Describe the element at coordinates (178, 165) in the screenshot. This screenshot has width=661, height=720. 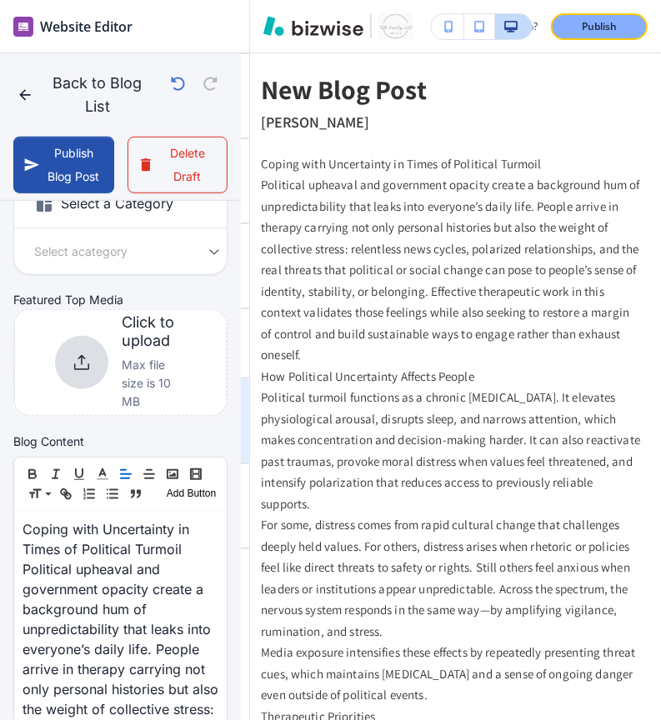
I see `button: Delete Draft` at that location.